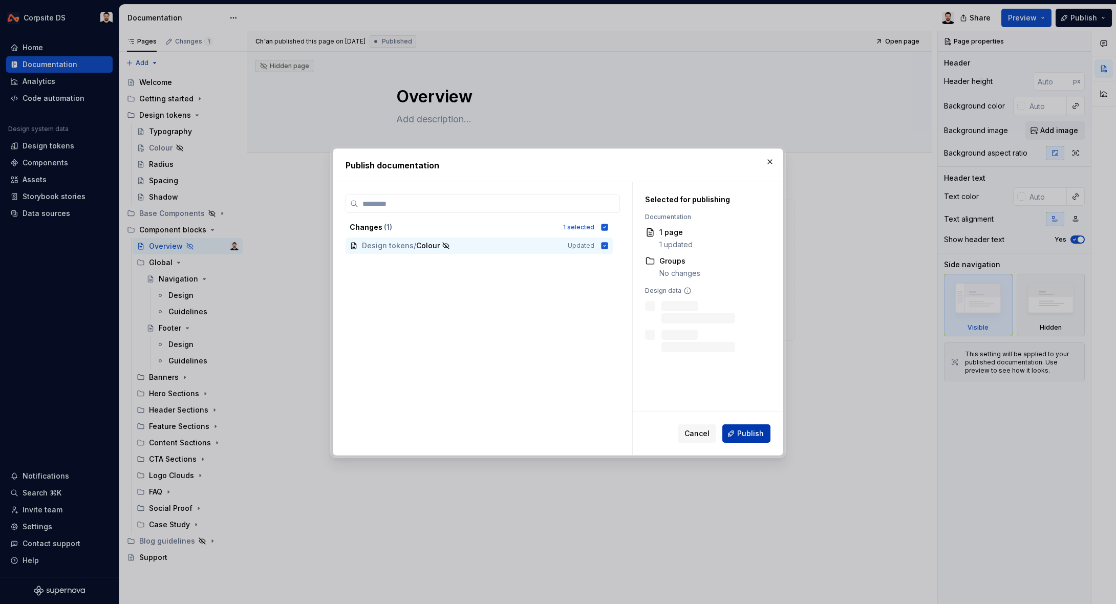 The height and width of the screenshot is (604, 1116). Describe the element at coordinates (680, 273) in the screenshot. I see `div: No changes` at that location.